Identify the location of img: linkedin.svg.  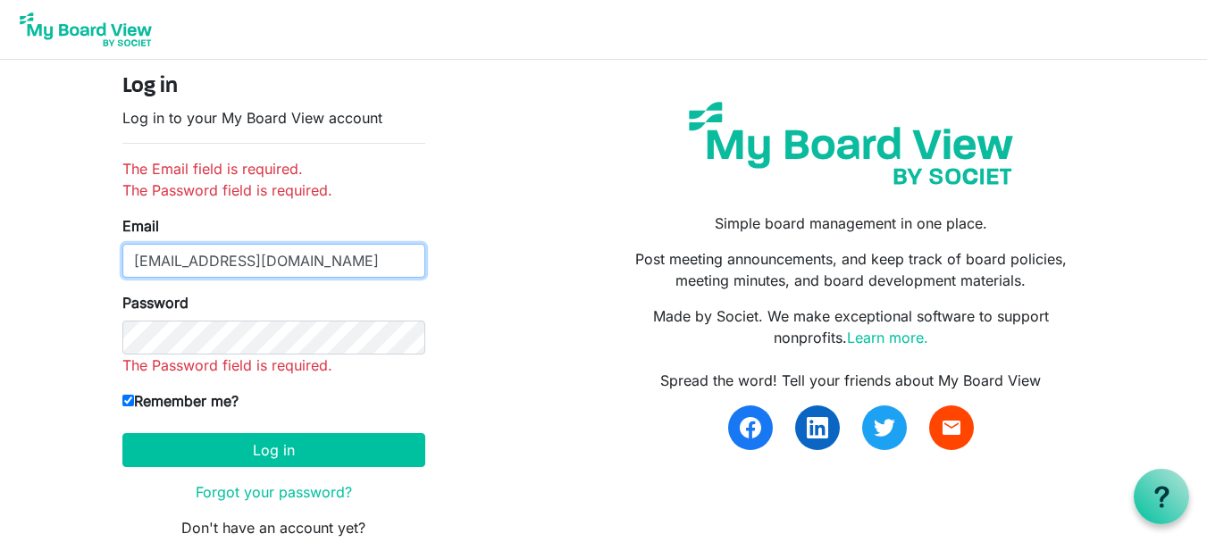
(818, 428).